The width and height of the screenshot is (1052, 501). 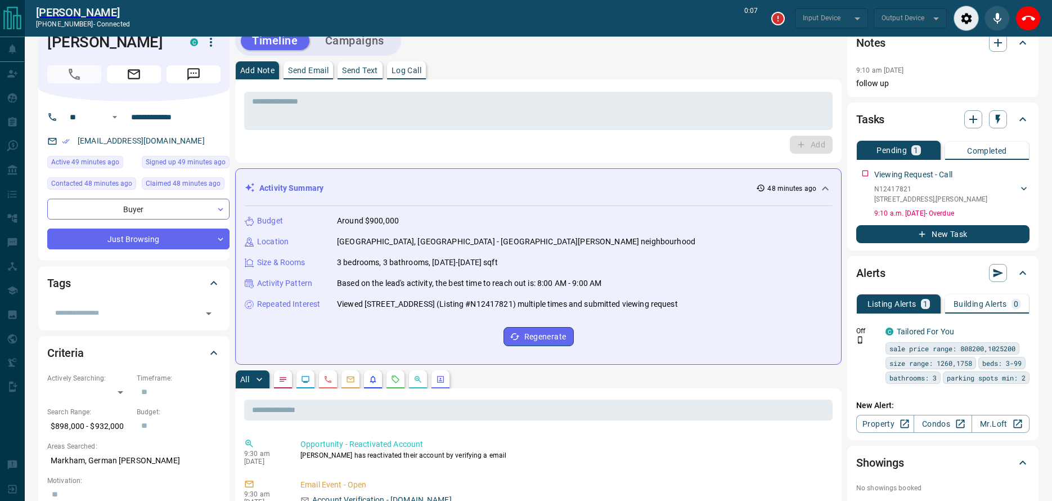 What do you see at coordinates (871, 273) in the screenshot?
I see `h2: Alerts` at bounding box center [871, 273].